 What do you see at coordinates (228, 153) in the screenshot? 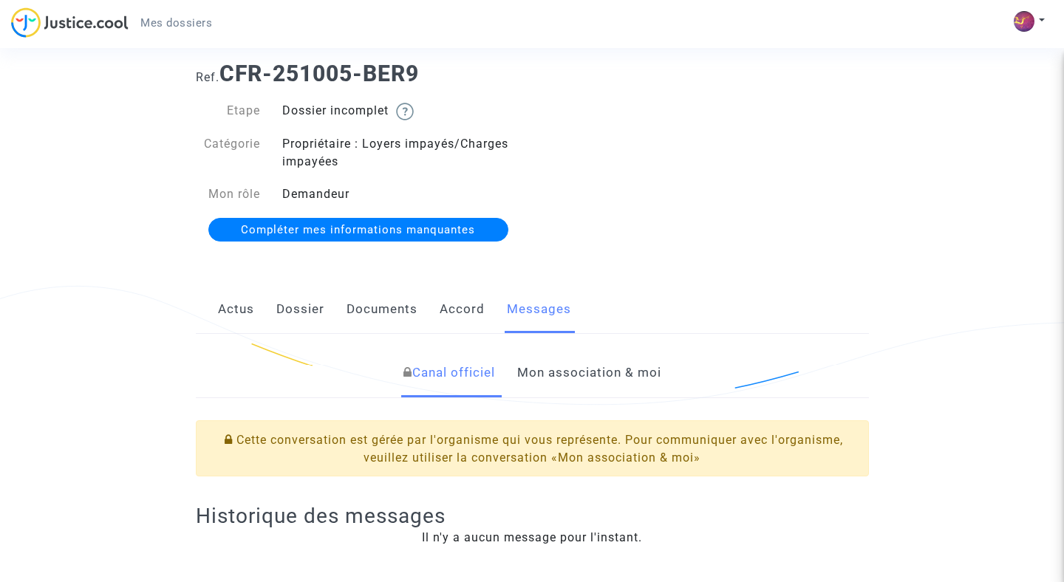
I see `div: Catégorie` at bounding box center [228, 153].